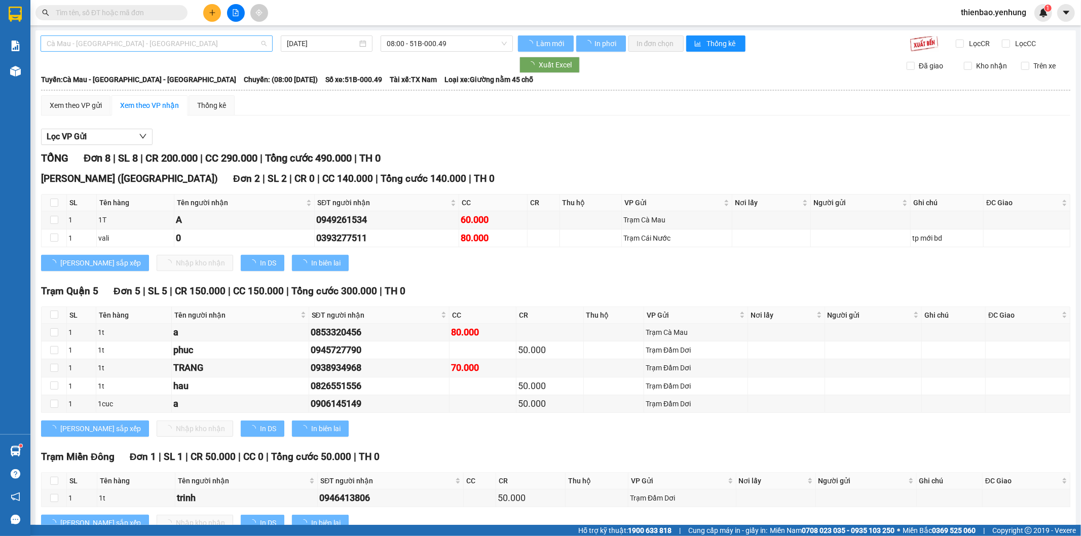 This screenshot has height=536, width=1081. Describe the element at coordinates (268, 429) in the screenshot. I see `span: In DS` at that location.